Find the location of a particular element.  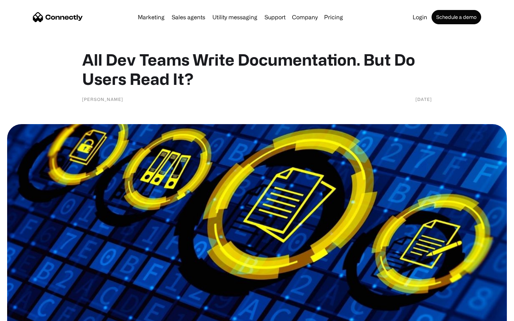

a: Marketing is located at coordinates (151, 17).